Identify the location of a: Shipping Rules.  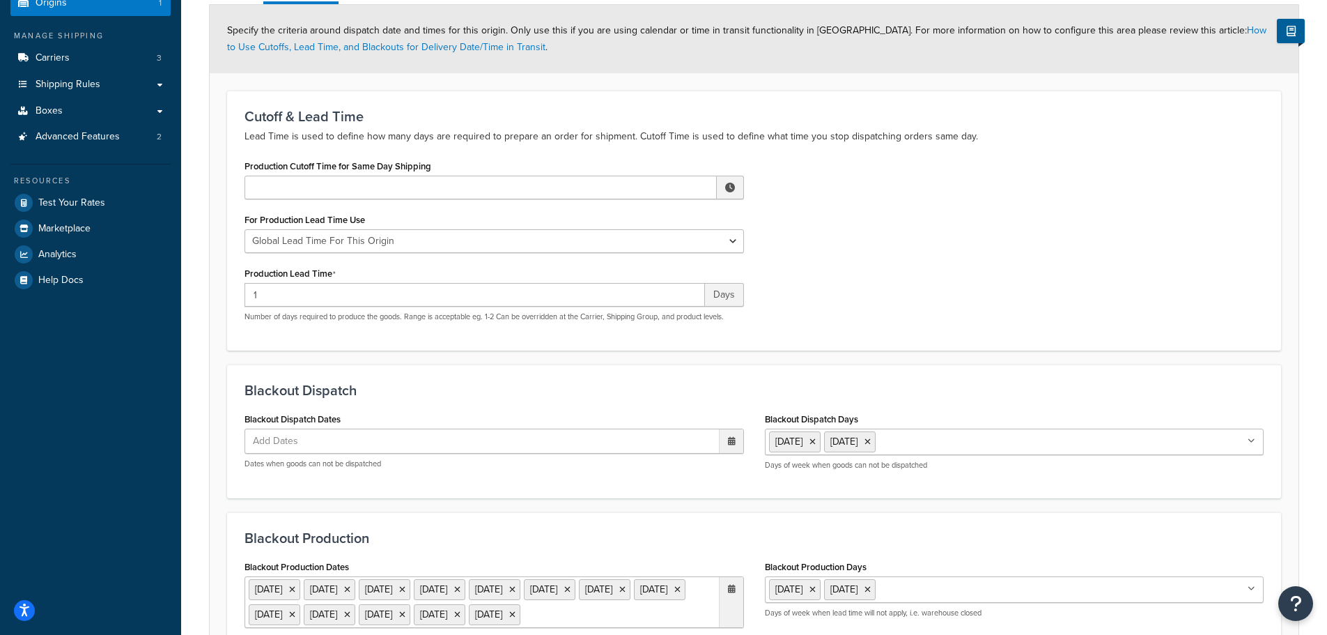
(91, 84).